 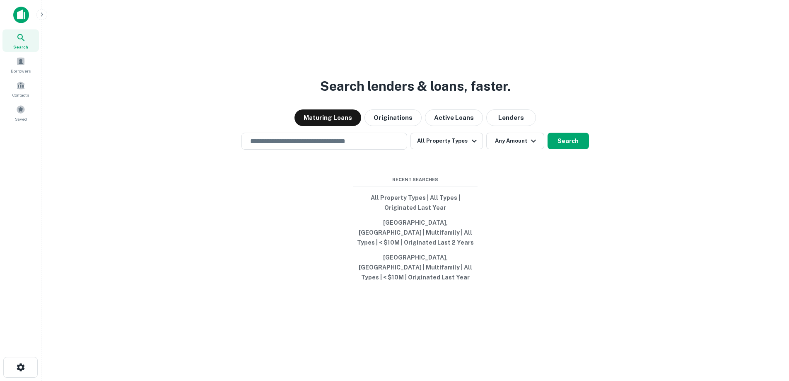 I want to click on a: Search, so click(x=21, y=41).